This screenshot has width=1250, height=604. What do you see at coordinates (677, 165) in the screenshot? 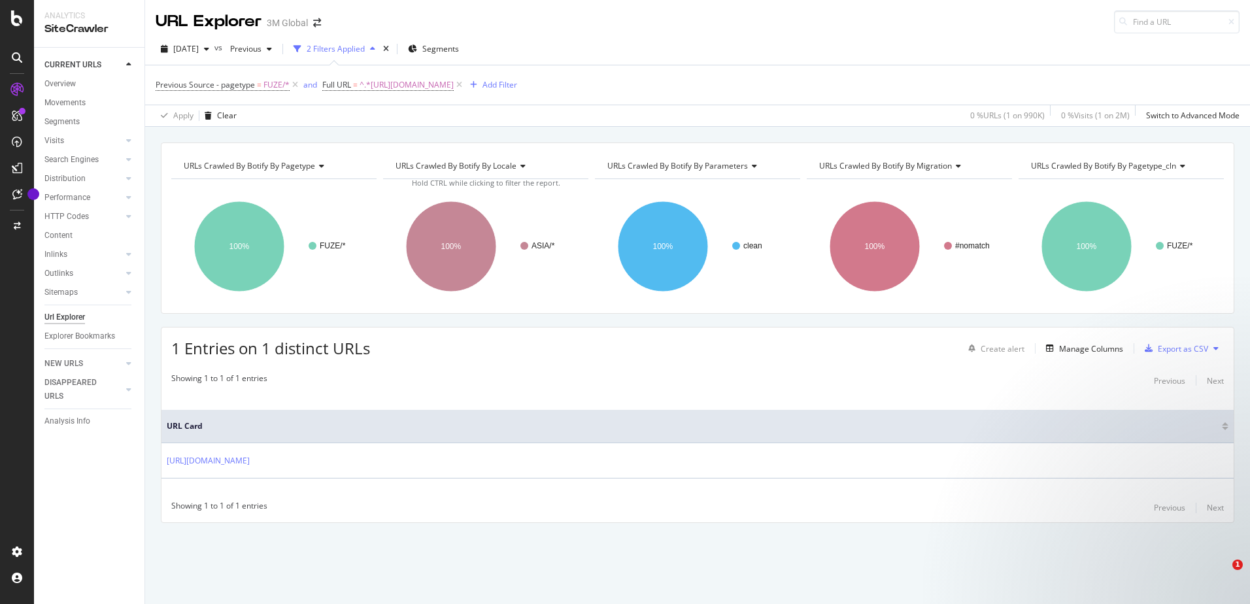
I see `span: URLs Crawled By Botify By parameters` at bounding box center [677, 165].